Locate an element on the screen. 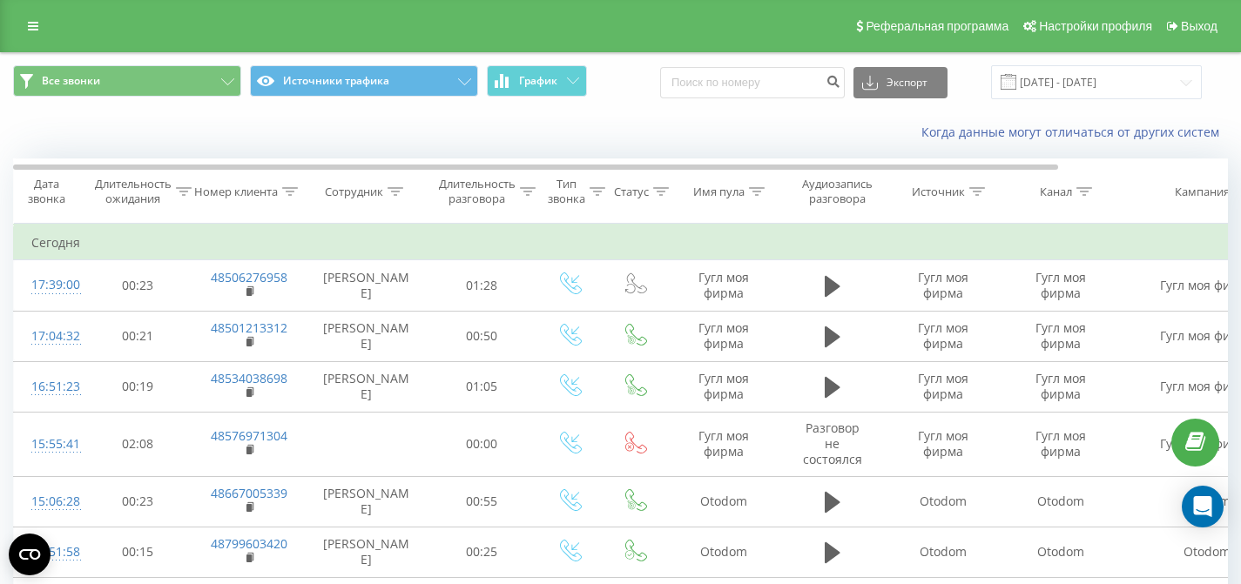 The image size is (1241, 584). div: 14:51:58 is located at coordinates (49, 552).